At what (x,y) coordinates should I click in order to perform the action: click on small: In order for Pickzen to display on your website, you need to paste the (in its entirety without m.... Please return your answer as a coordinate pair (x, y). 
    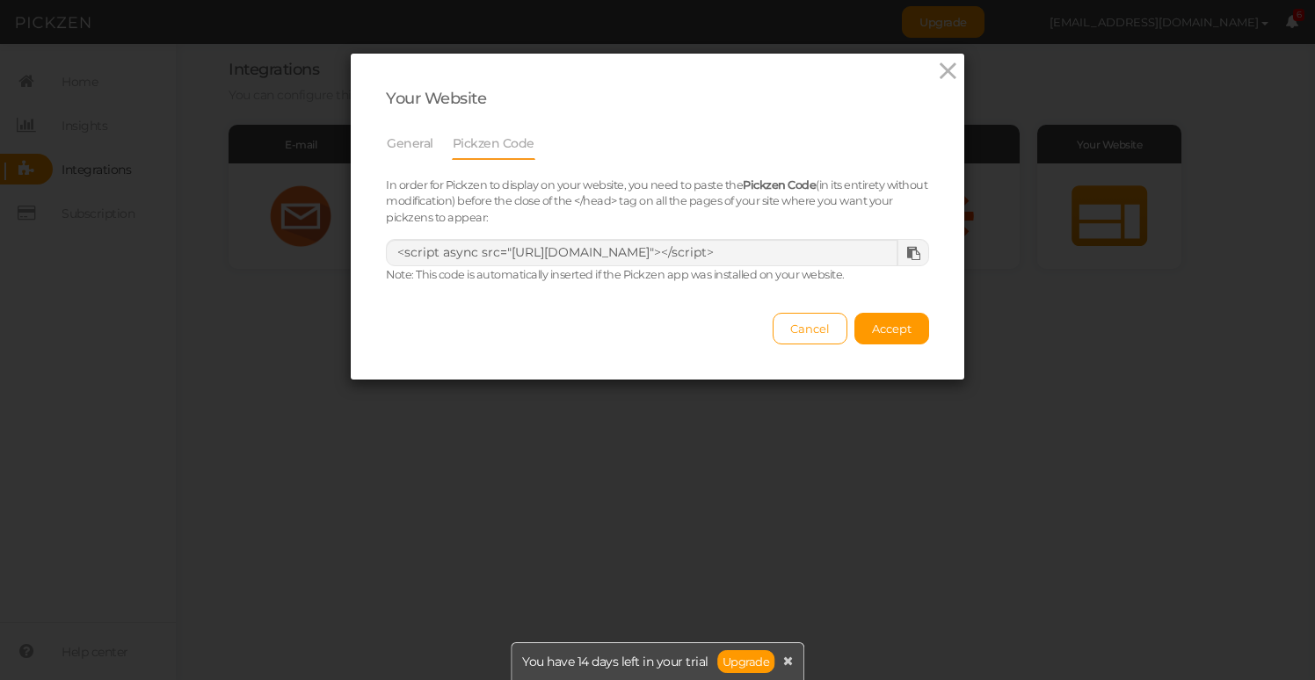
    Looking at the image, I should click on (656, 201).